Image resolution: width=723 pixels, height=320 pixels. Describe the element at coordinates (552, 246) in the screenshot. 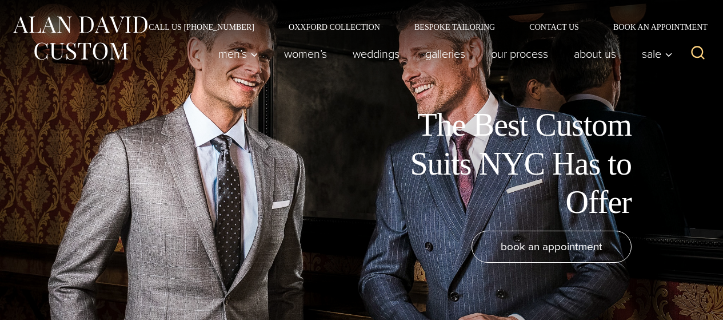

I see `span: book an appointment` at that location.